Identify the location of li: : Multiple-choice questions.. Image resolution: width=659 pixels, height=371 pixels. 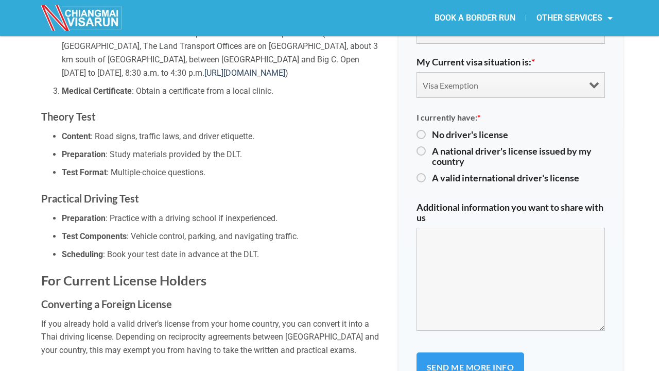
(223, 173).